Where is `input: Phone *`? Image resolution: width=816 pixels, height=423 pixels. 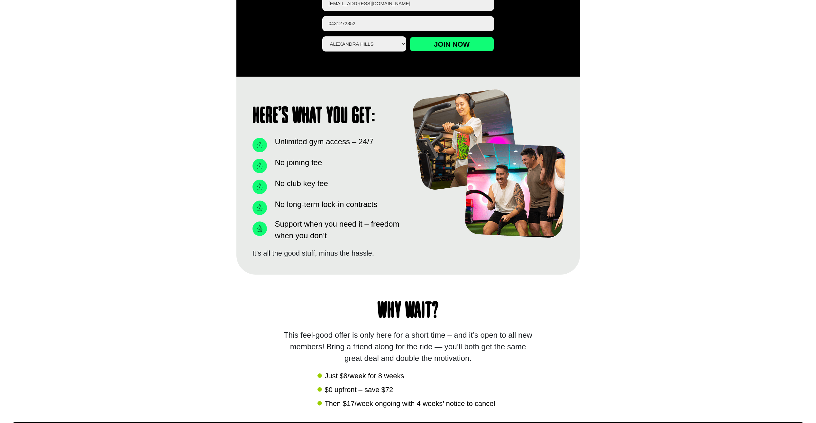 input: Phone * is located at coordinates (408, 23).